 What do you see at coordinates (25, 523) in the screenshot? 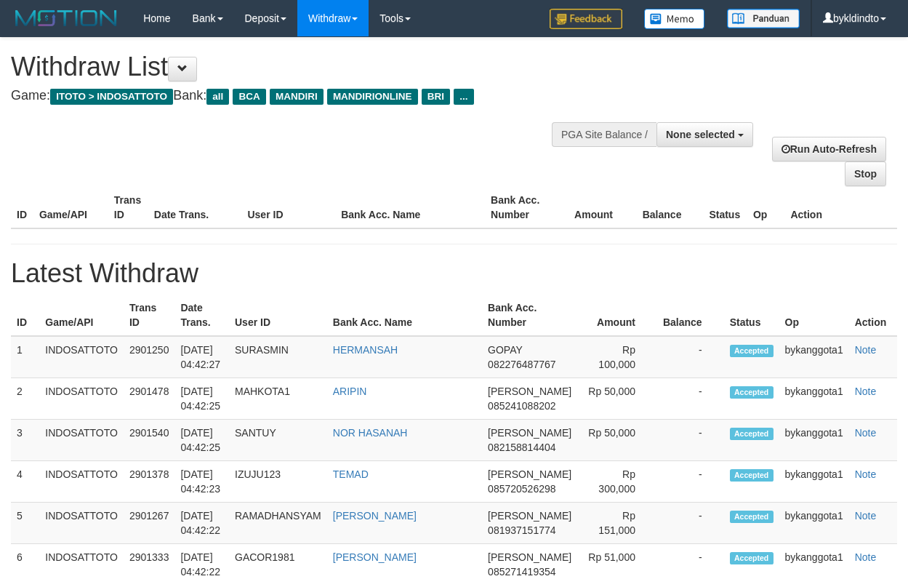
I see `td: 5` at bounding box center [25, 523].